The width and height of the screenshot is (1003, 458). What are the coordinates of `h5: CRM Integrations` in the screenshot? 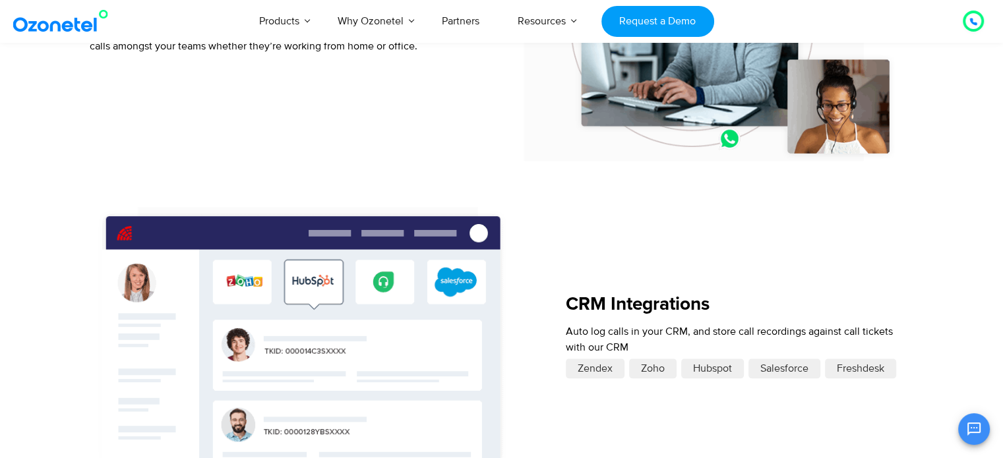 It's located at (739, 305).